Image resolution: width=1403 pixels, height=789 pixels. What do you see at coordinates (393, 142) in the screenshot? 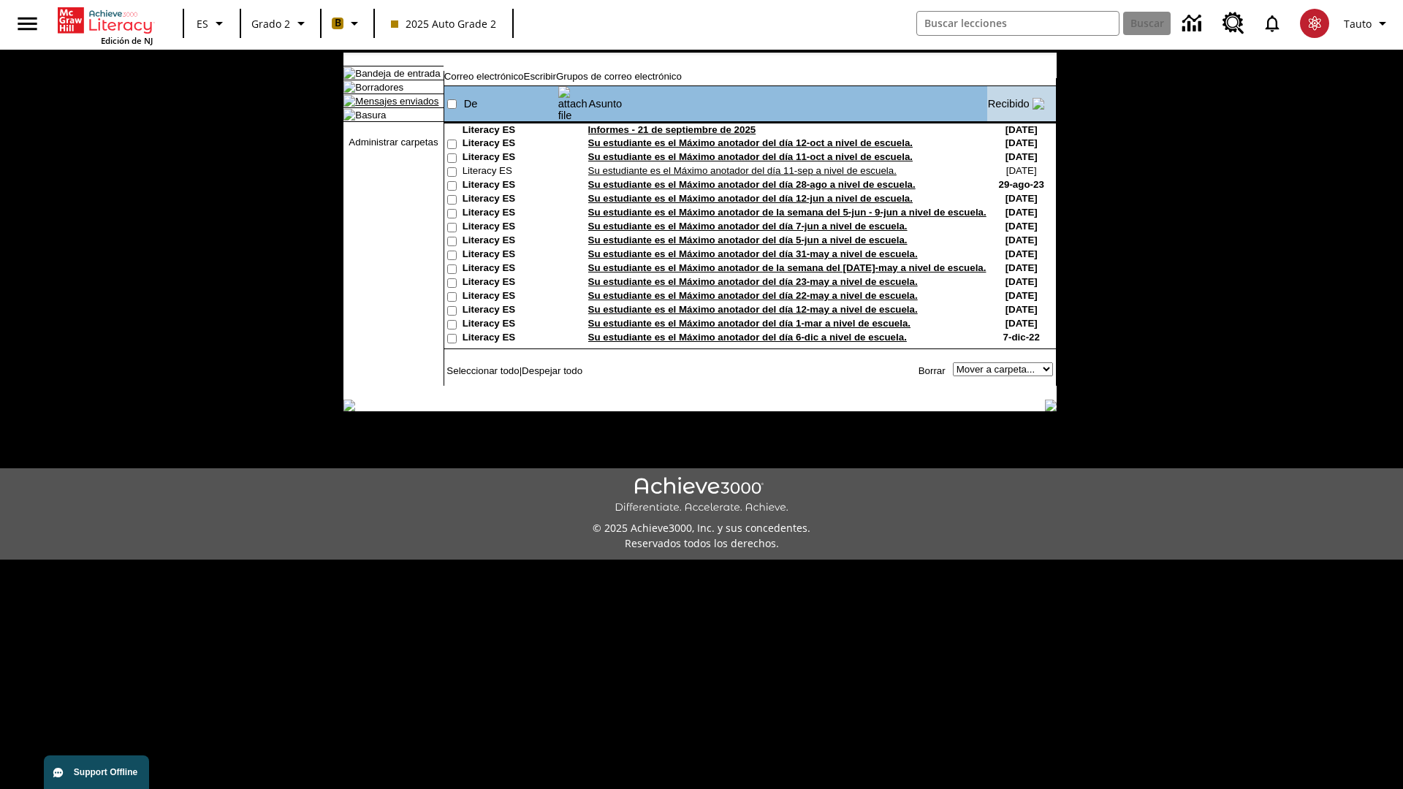
I see `a: Administrar carpetas` at bounding box center [393, 142].